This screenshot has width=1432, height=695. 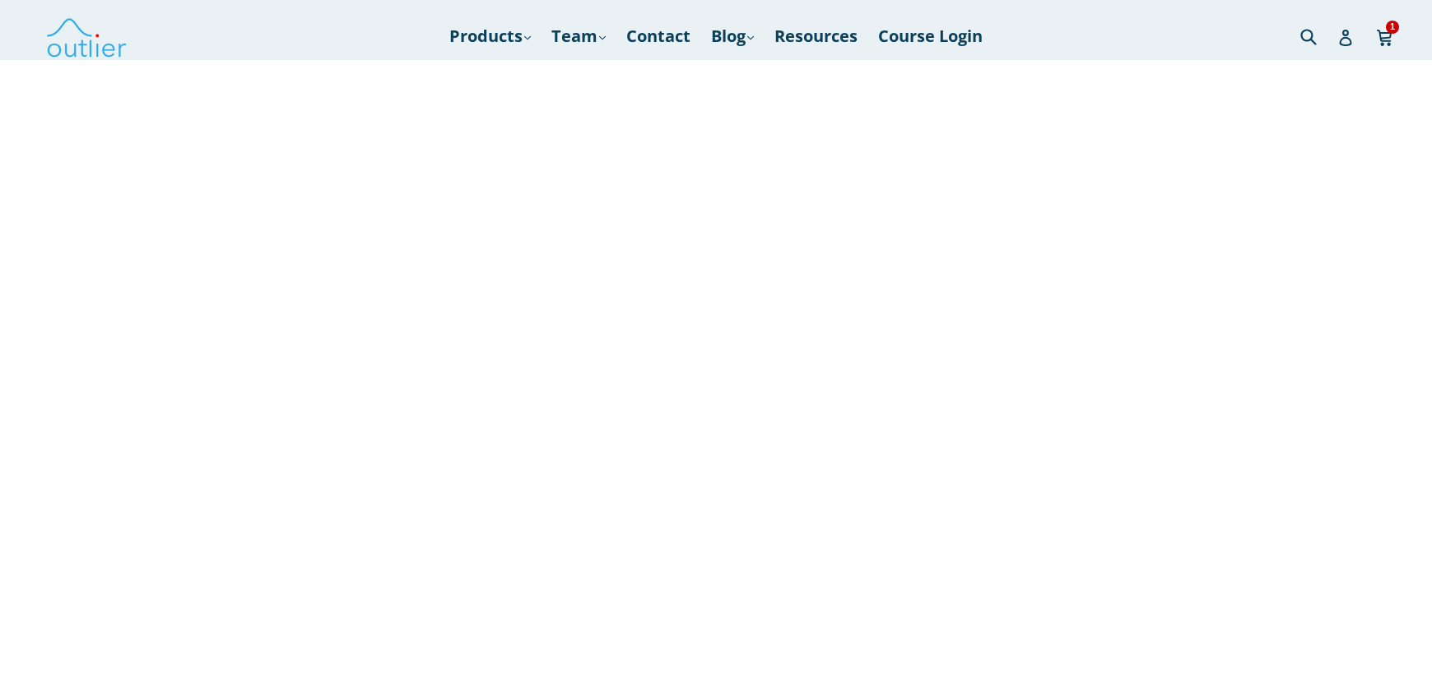 I want to click on a: Products, so click(x=490, y=36).